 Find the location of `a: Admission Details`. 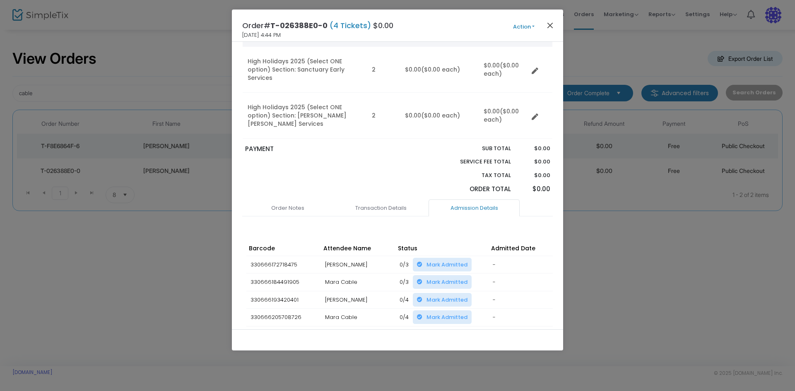

a: Admission Details is located at coordinates (474, 208).